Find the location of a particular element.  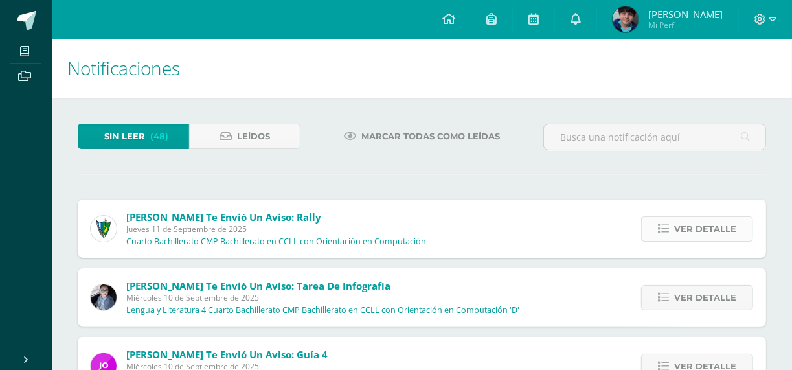

input: Busca una notificación aquí is located at coordinates (655, 137).